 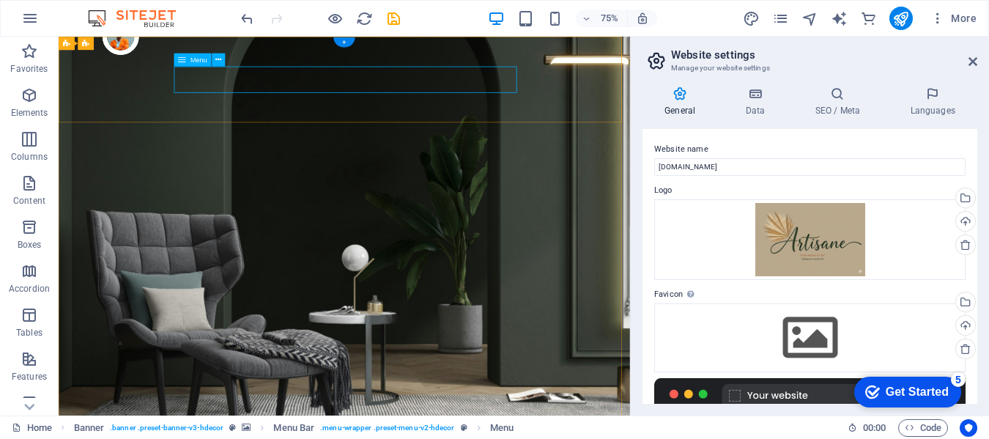 What do you see at coordinates (839, 18) in the screenshot?
I see `i: AI Writer` at bounding box center [839, 18].